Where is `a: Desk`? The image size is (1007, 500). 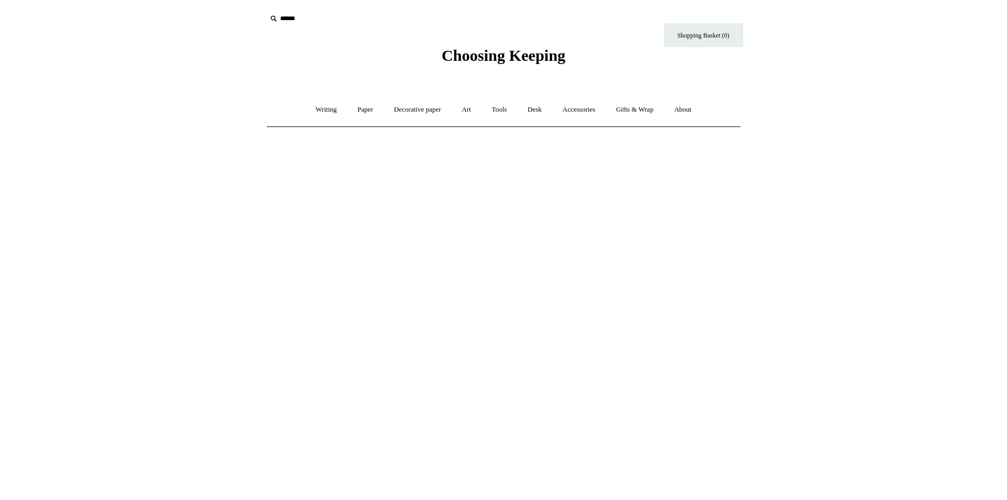 a: Desk is located at coordinates (534, 109).